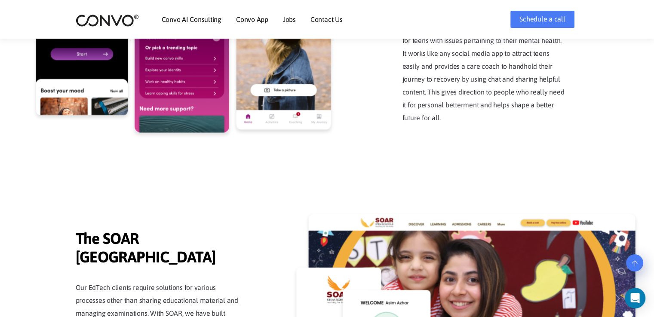 This screenshot has height=317, width=654. Describe the element at coordinates (107, 20) in the screenshot. I see `img: logo_2.png` at that location.